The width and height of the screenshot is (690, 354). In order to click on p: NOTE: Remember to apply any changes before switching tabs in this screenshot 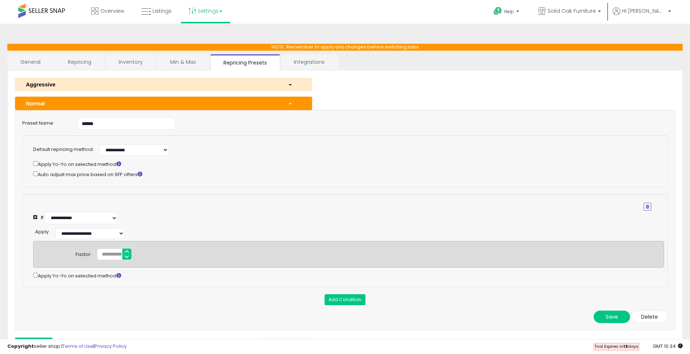, I will do `click(345, 47)`.